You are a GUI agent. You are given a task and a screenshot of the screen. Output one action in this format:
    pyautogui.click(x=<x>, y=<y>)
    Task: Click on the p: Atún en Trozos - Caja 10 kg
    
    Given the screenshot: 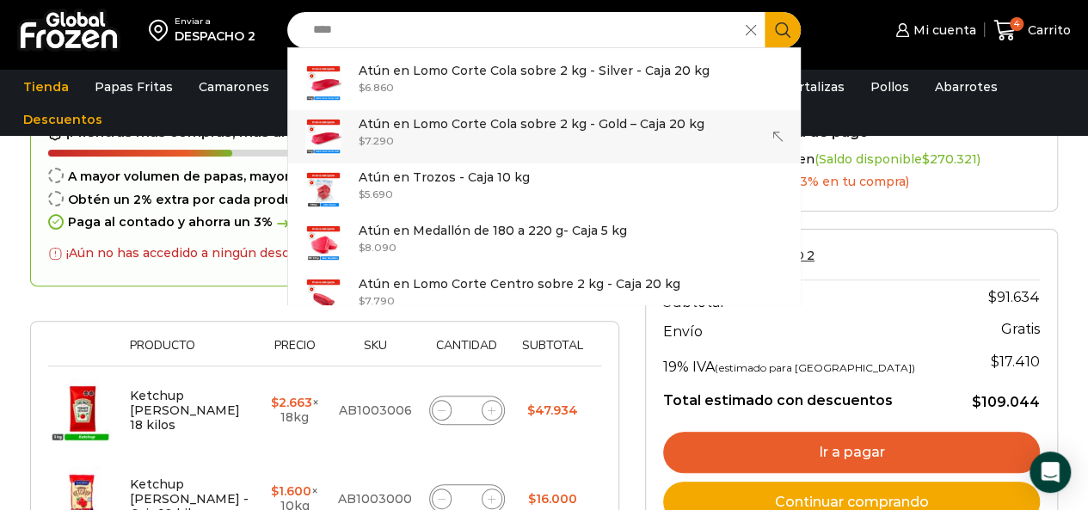 What is the action you would take?
    pyautogui.click(x=444, y=177)
    